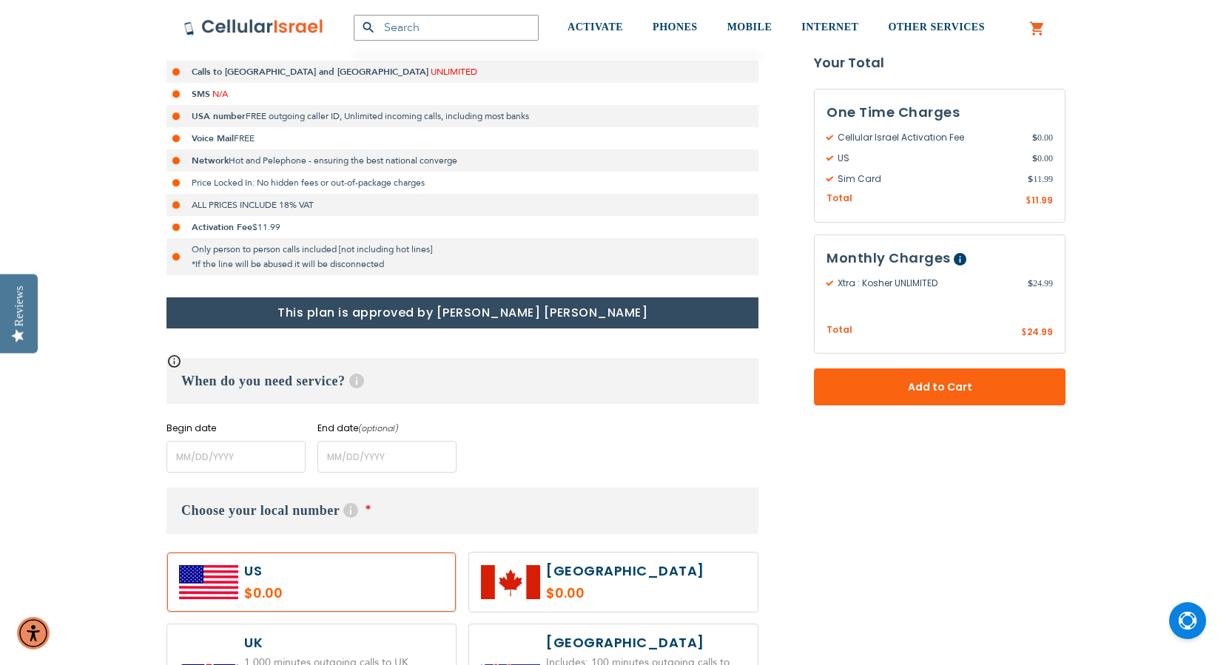 The height and width of the screenshot is (665, 1232). What do you see at coordinates (260, 510) in the screenshot?
I see `span: Choose your local number` at bounding box center [260, 510].